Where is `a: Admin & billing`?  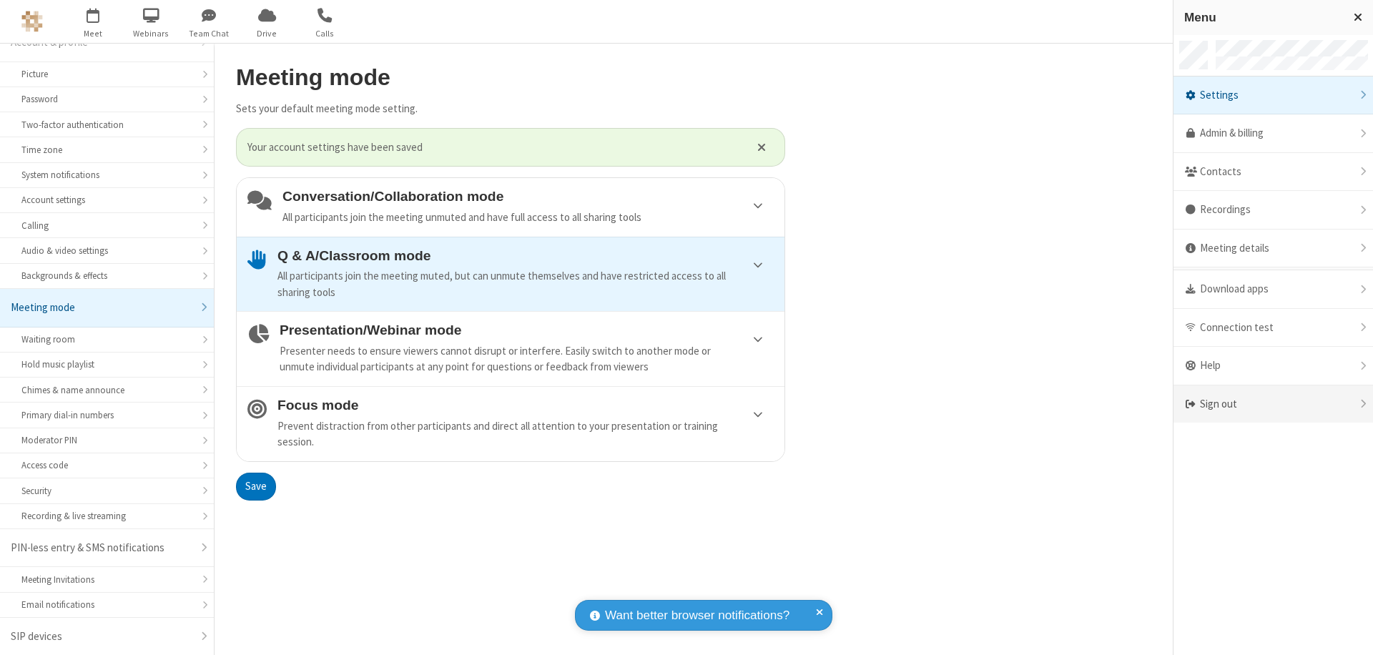
a: Admin & billing is located at coordinates (1273, 134).